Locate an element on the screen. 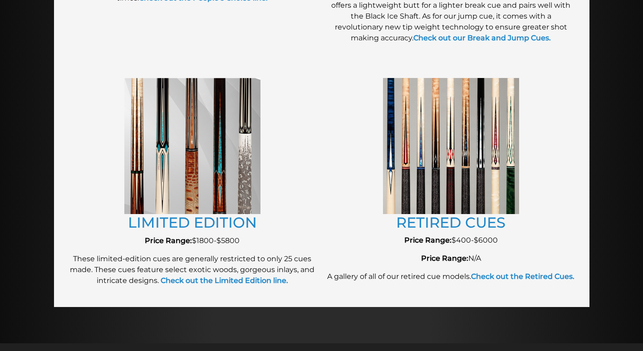  p: $1800-$5800 is located at coordinates (192, 241).